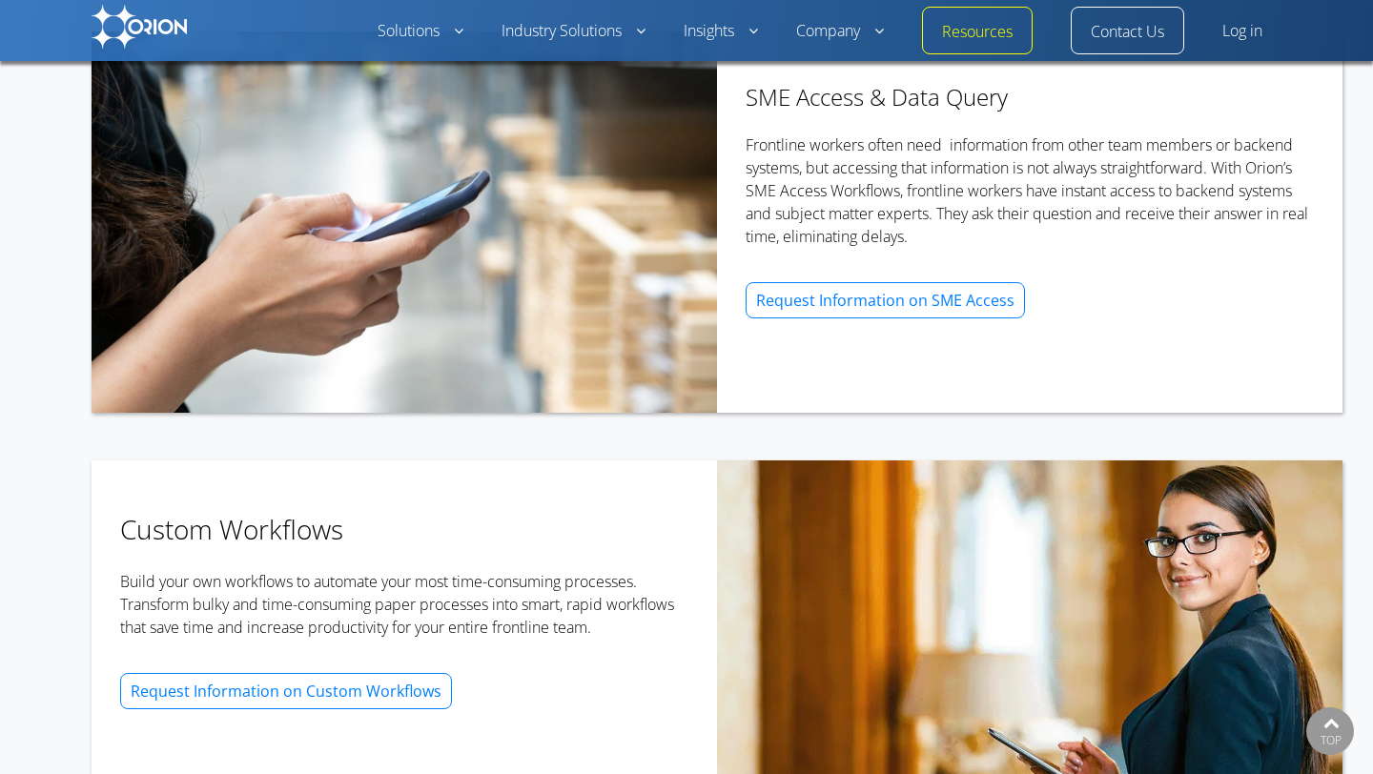 The image size is (1373, 774). Describe the element at coordinates (1326, 729) in the screenshot. I see `div: Chat Widget` at that location.